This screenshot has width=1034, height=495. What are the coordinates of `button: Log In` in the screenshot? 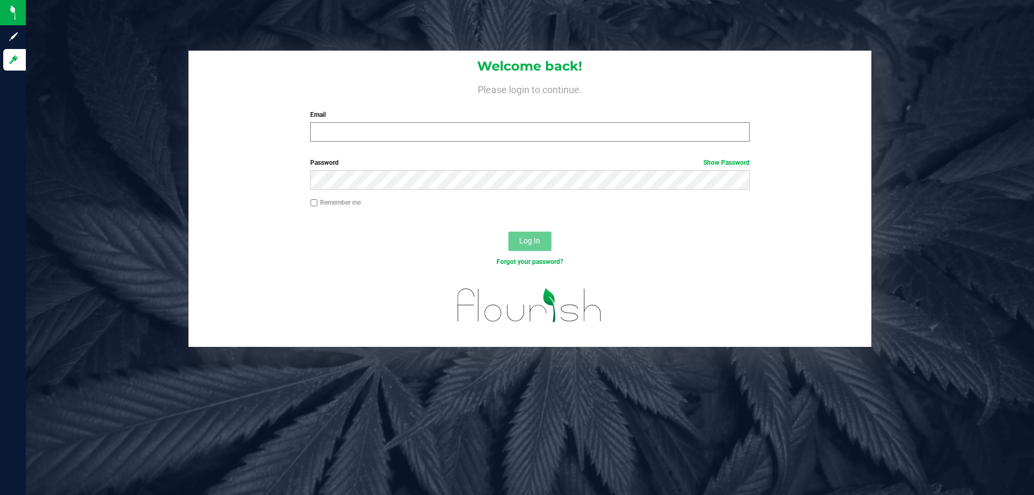 It's located at (530, 241).